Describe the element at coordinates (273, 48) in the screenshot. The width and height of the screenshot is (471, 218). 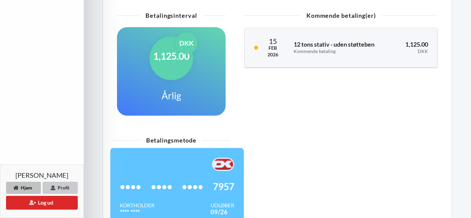
I see `div: Feb` at that location.